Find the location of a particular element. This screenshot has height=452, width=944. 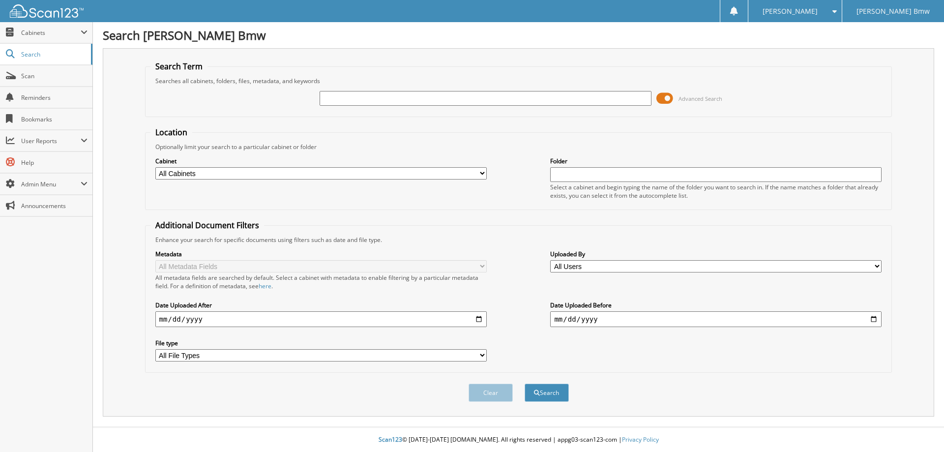

legend: Location is located at coordinates (171, 132).